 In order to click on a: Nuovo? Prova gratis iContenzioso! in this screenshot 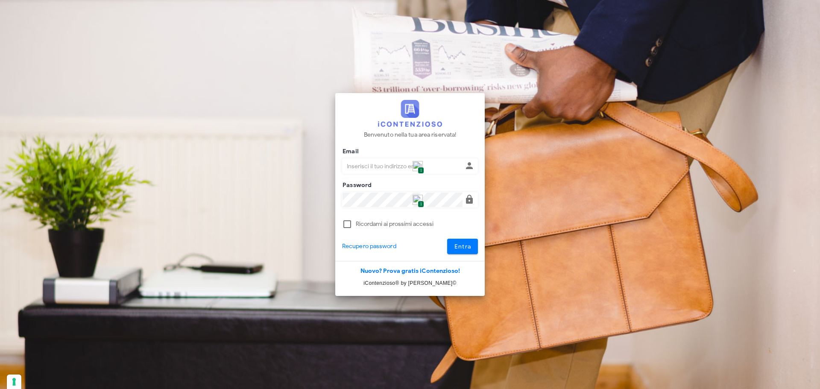, I will do `click(410, 271)`.